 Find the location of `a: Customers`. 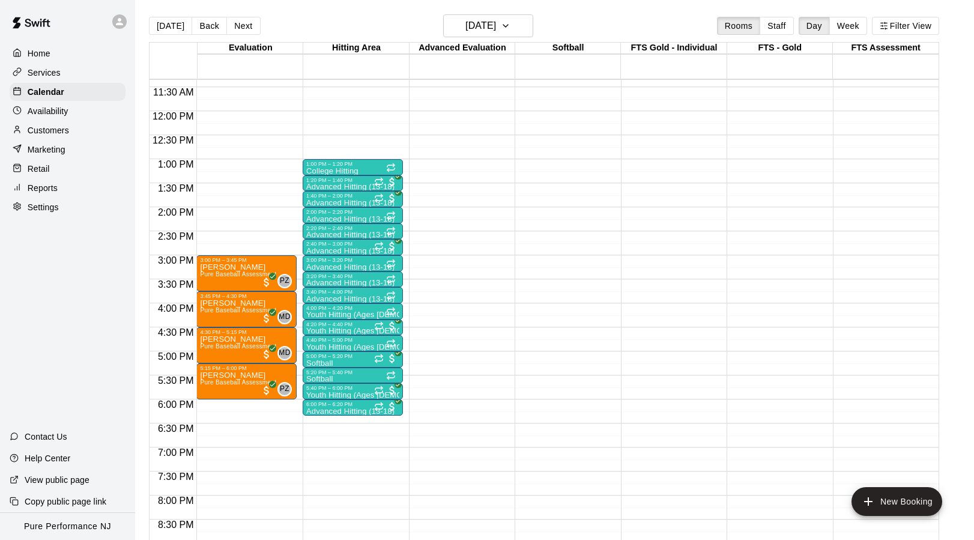

a: Customers is located at coordinates (67, 130).